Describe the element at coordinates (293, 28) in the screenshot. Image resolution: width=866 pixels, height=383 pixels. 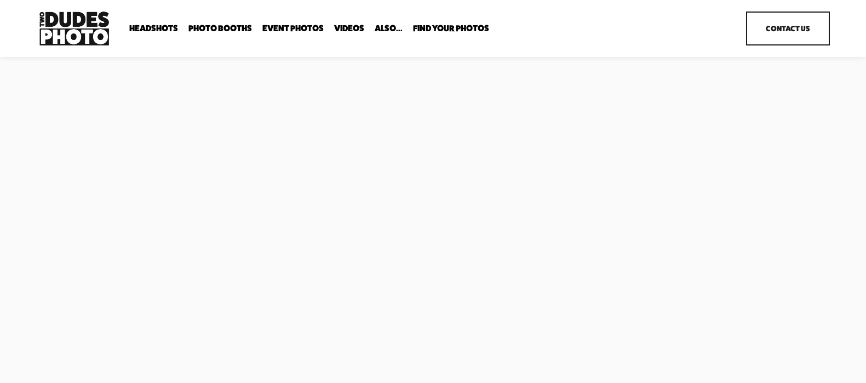
I see `a: Event Photos` at that location.